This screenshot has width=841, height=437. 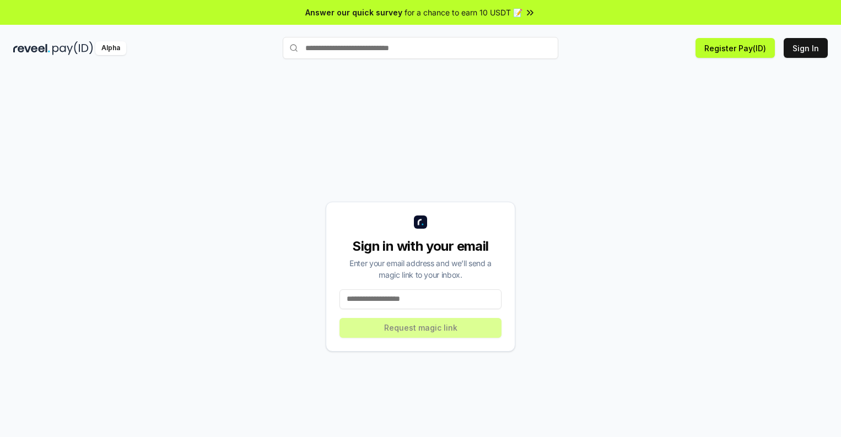 I want to click on img: logo_small, so click(x=421, y=222).